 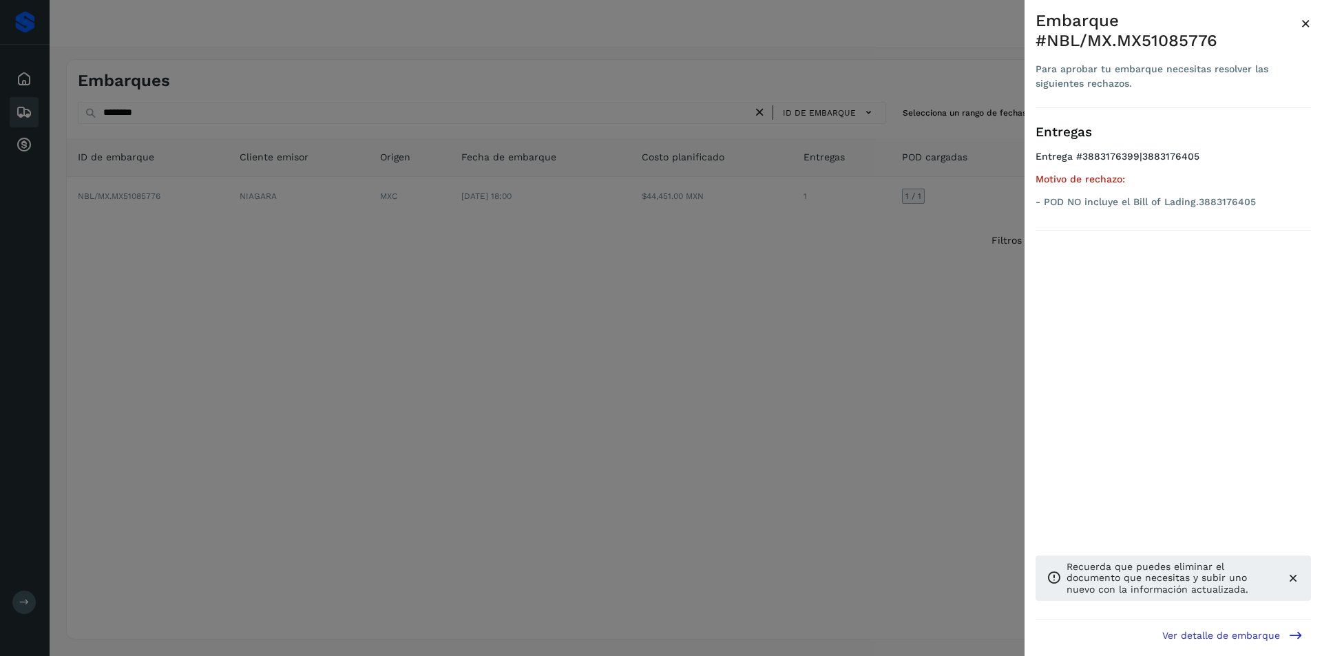 What do you see at coordinates (1167, 76) in the screenshot?
I see `div: Para aprobar tu embarque necesitas resolver las siguientes rechazos.` at bounding box center [1167, 76].